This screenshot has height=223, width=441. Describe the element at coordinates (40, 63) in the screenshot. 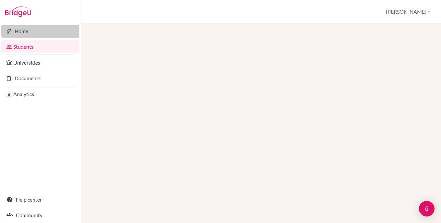

I see `a: Universities` at that location.